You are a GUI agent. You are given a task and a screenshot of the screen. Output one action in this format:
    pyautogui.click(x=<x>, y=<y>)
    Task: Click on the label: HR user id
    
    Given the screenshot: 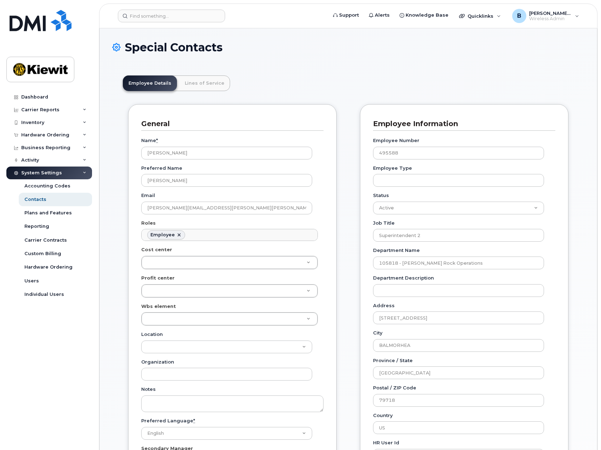 What is the action you would take?
    pyautogui.click(x=386, y=442)
    